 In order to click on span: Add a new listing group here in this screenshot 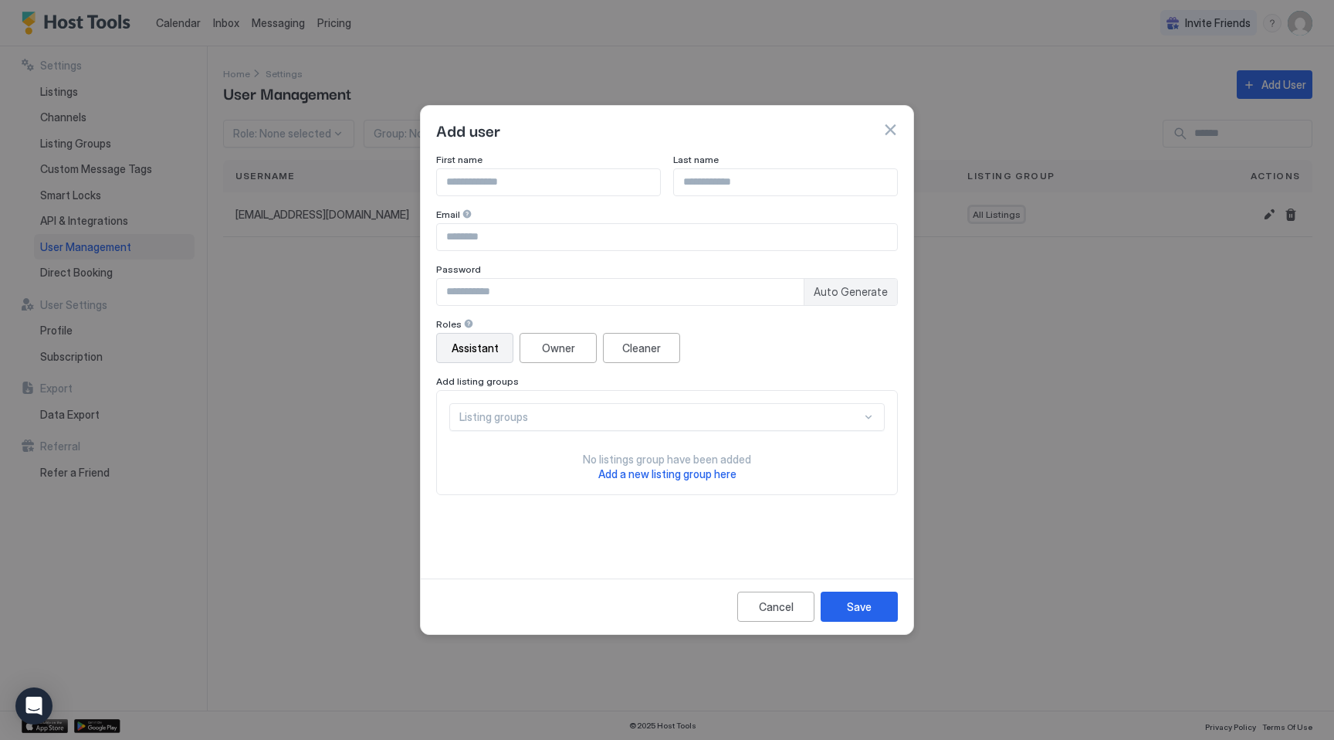, I will do `click(667, 473)`.